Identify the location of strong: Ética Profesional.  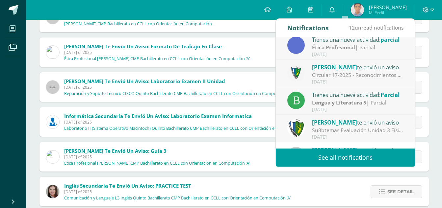
(333, 47).